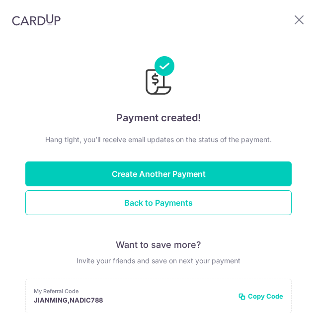 The image size is (317, 313). Describe the element at coordinates (132, 291) in the screenshot. I see `p: My Referral Code` at that location.